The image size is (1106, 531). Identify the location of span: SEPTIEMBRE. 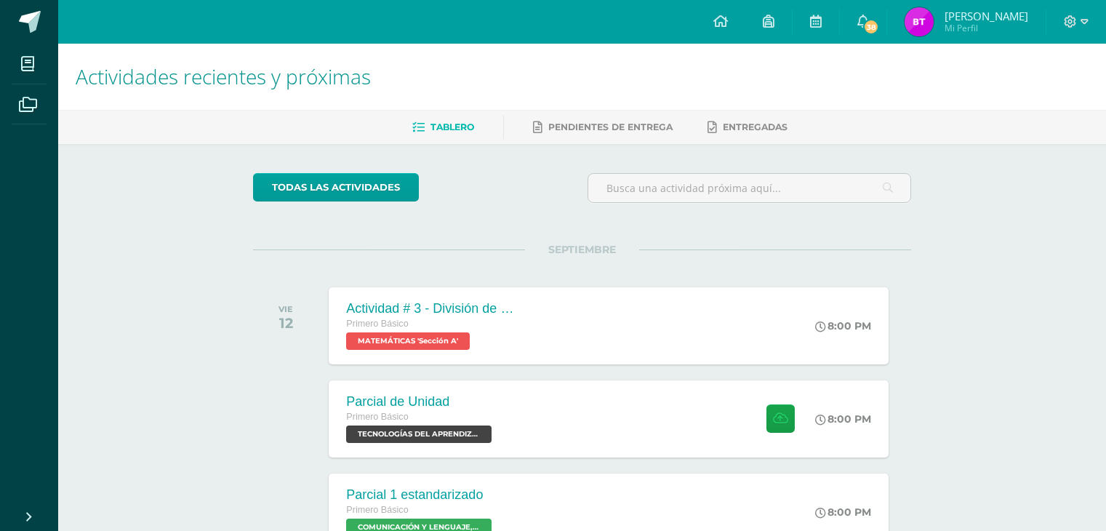
(582, 249).